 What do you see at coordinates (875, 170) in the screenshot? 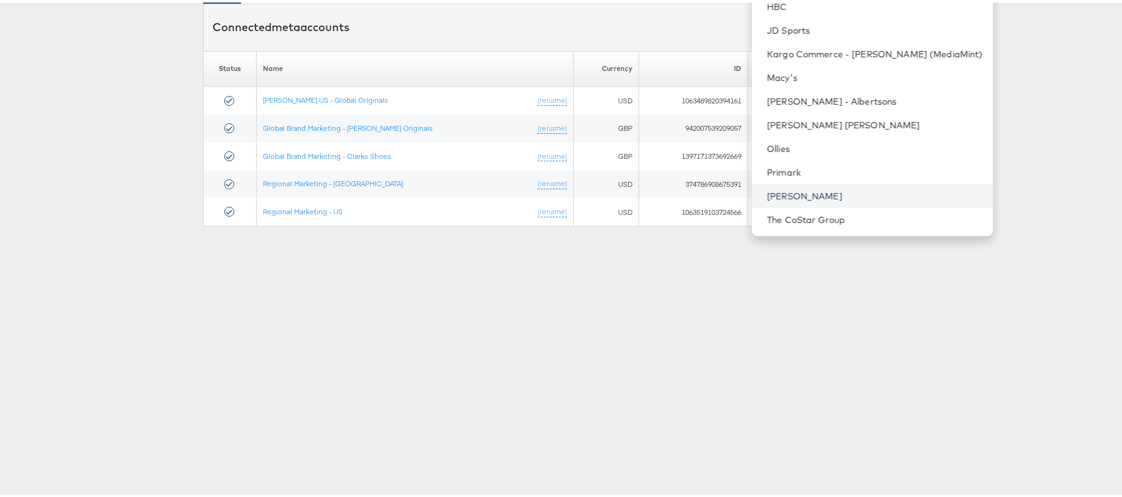
I see `a: Primark` at bounding box center [875, 170].